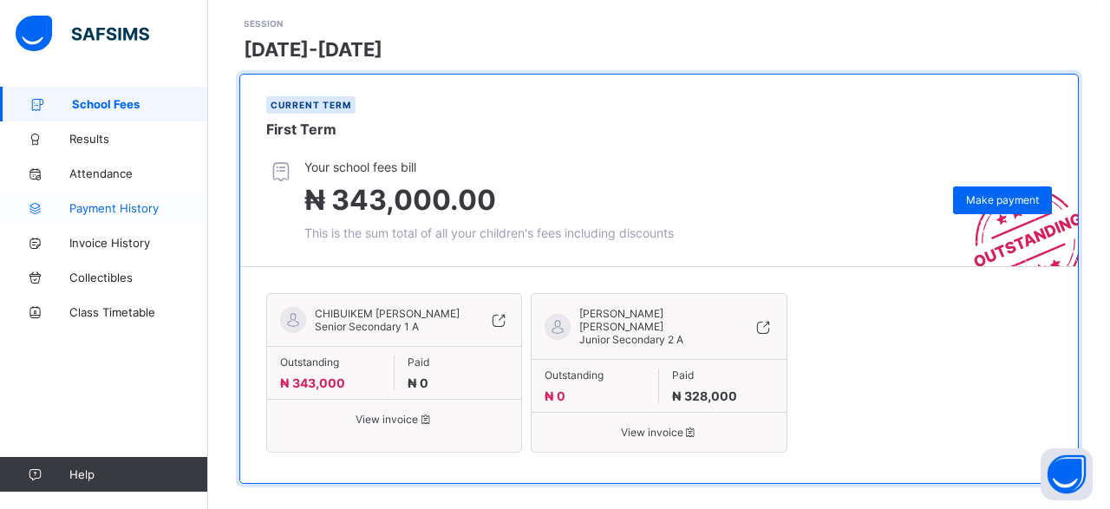 The height and width of the screenshot is (509, 1110). What do you see at coordinates (1002, 199) in the screenshot?
I see `span: Make payment` at bounding box center [1002, 199].